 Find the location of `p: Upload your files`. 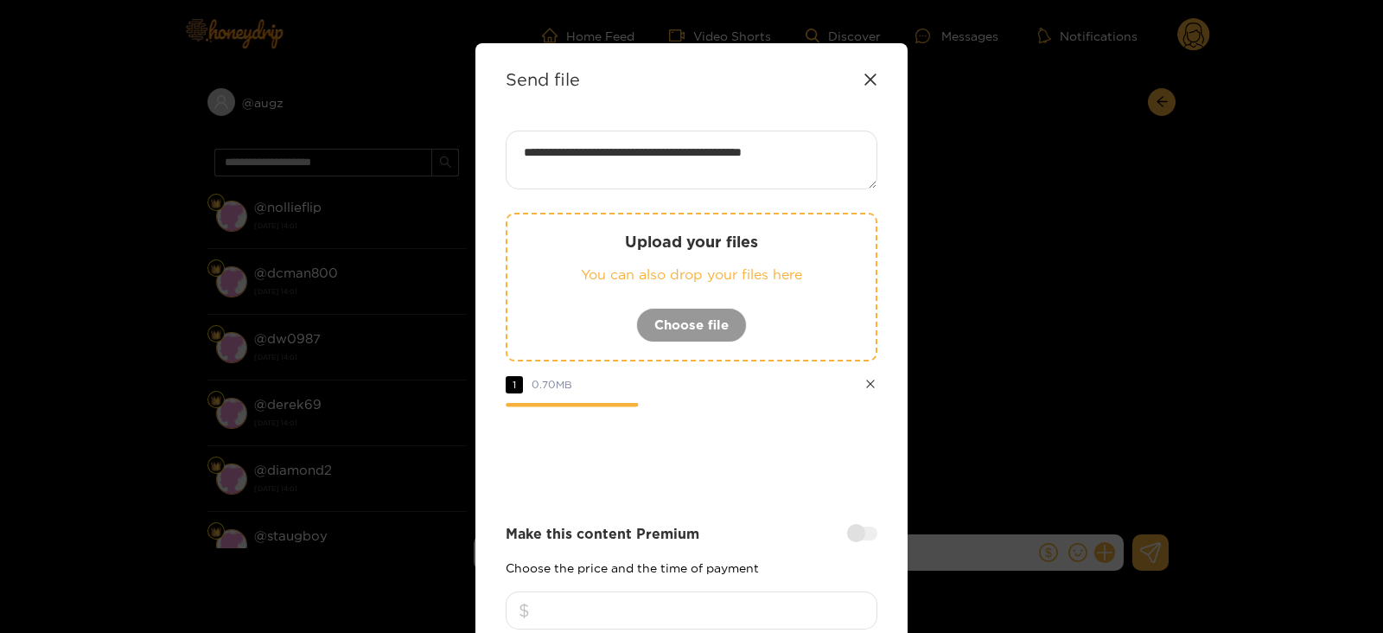

p: Upload your files is located at coordinates (692, 241).